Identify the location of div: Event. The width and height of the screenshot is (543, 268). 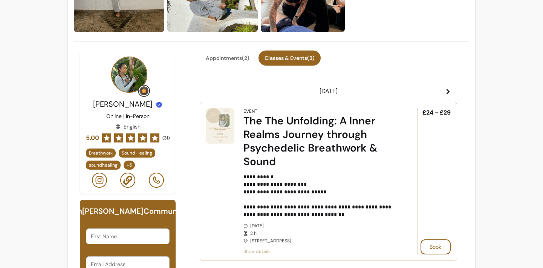
(250, 111).